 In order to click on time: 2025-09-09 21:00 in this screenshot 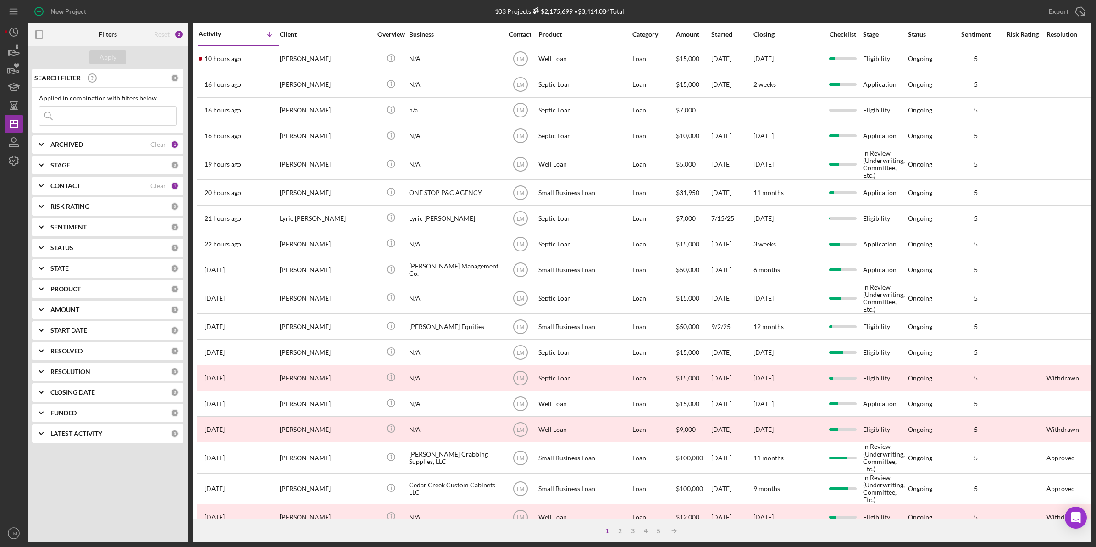, I will do `click(223, 110)`.